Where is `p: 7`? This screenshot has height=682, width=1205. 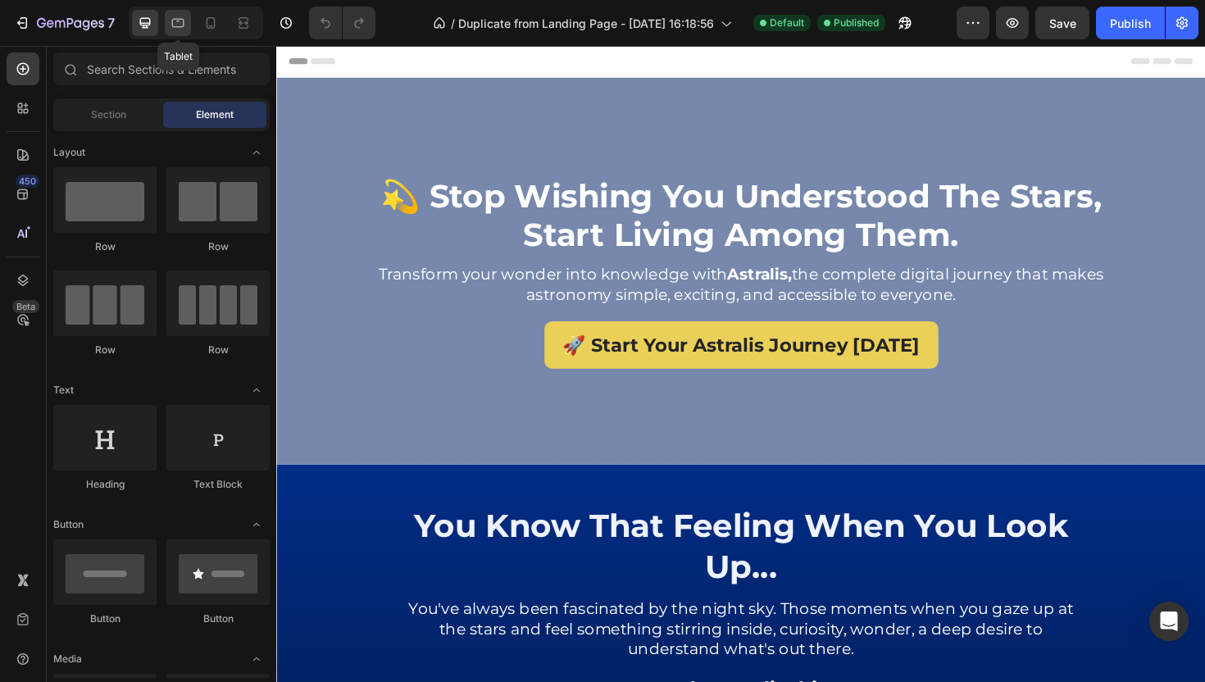 p: 7 is located at coordinates (111, 23).